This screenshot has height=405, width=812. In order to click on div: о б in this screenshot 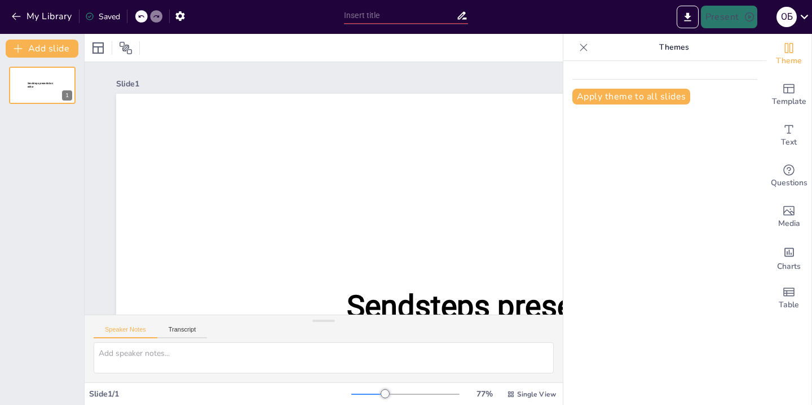, I will do `click(787, 17)`.